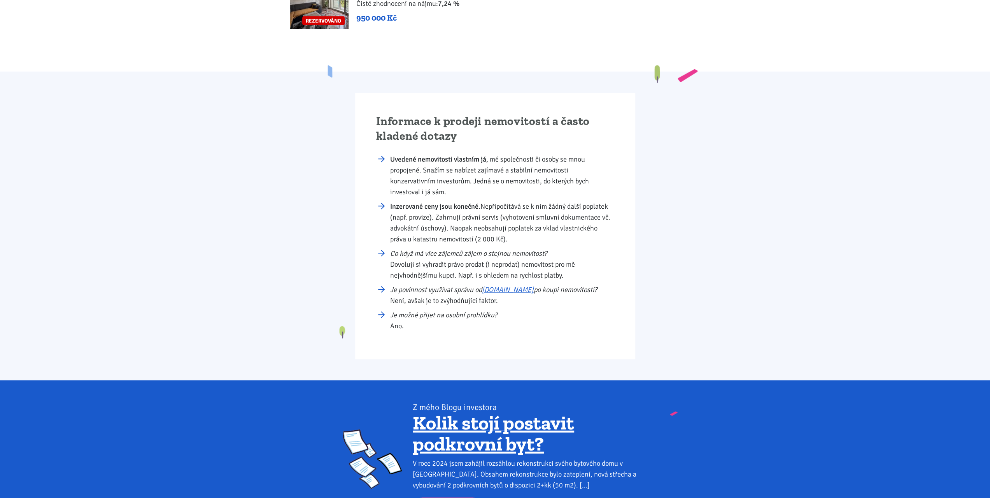 This screenshot has height=498, width=990. I want to click on h2: Další nemovitosti, so click(290, 50).